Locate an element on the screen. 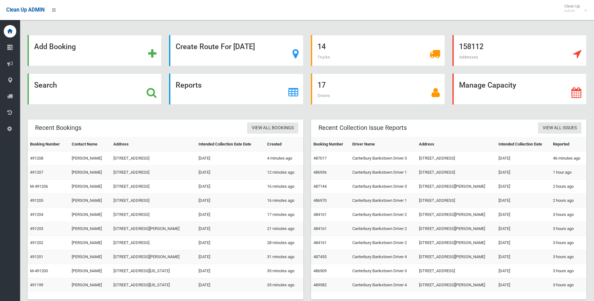  a: View All Bookings is located at coordinates (273, 128).